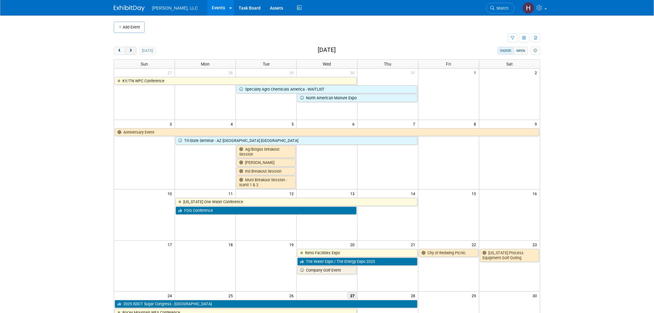  What do you see at coordinates (119, 51) in the screenshot?
I see `button: prev` at bounding box center [119, 51].